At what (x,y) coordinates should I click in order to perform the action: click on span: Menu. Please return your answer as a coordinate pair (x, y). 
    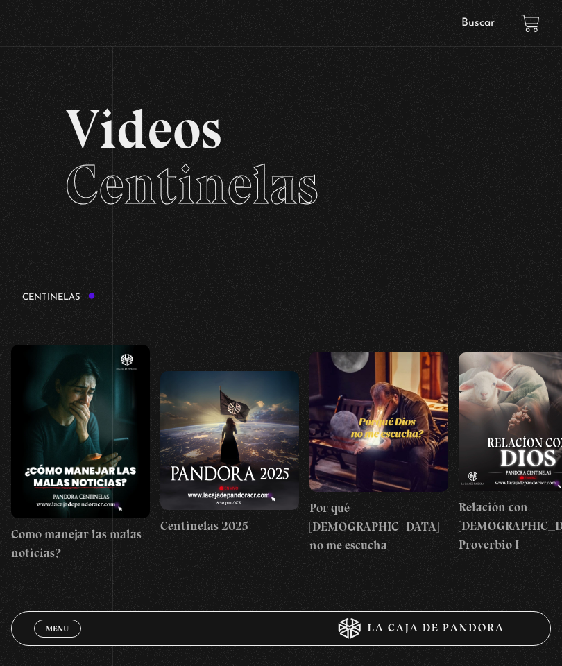
    Looking at the image, I should click on (57, 628).